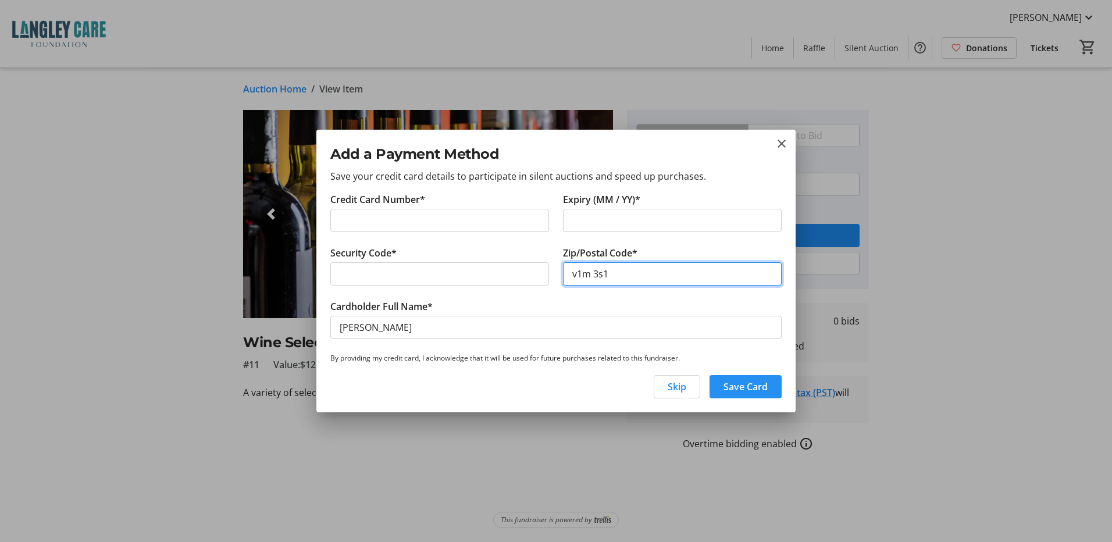  What do you see at coordinates (677, 387) in the screenshot?
I see `span: Skip` at bounding box center [677, 387].